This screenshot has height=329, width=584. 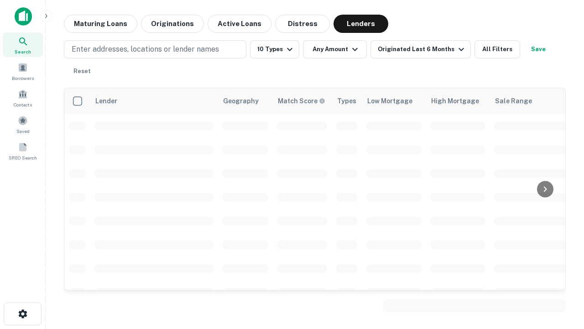 What do you see at coordinates (82, 71) in the screenshot?
I see `button: Reset` at bounding box center [82, 71].